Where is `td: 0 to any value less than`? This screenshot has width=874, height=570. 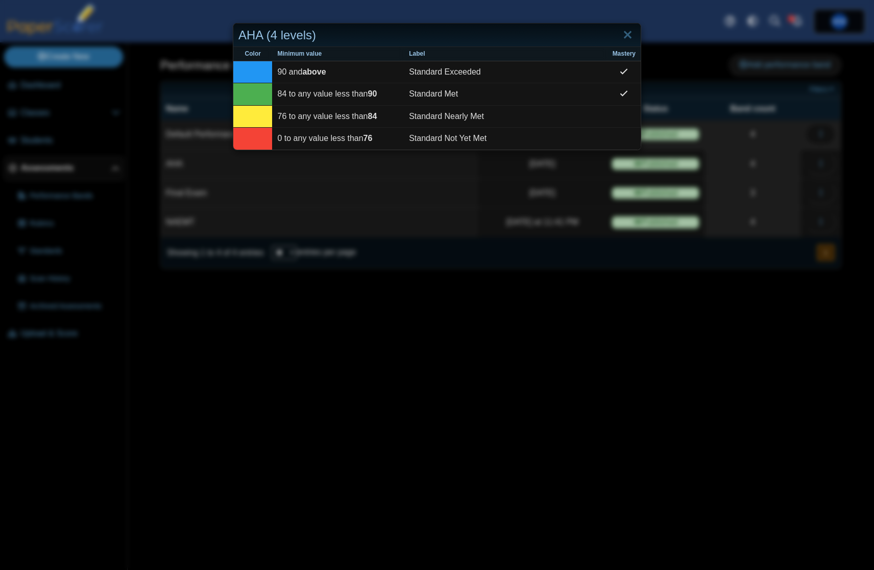
td: 0 to any value less than is located at coordinates (338, 138).